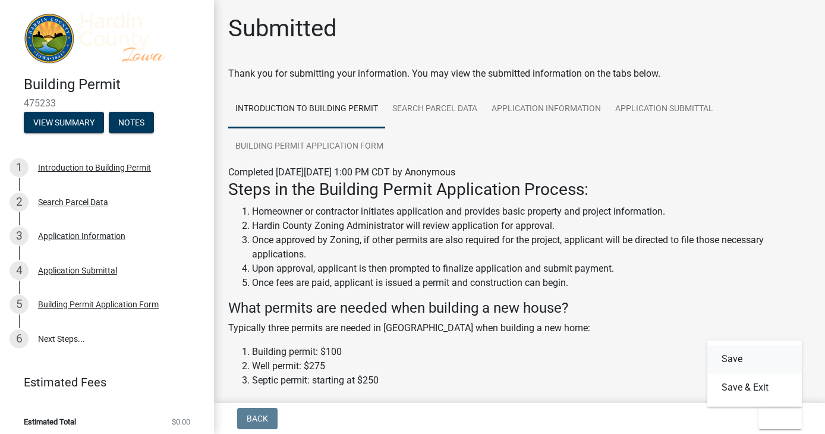 The width and height of the screenshot is (825, 434). I want to click on div: 5, so click(19, 304).